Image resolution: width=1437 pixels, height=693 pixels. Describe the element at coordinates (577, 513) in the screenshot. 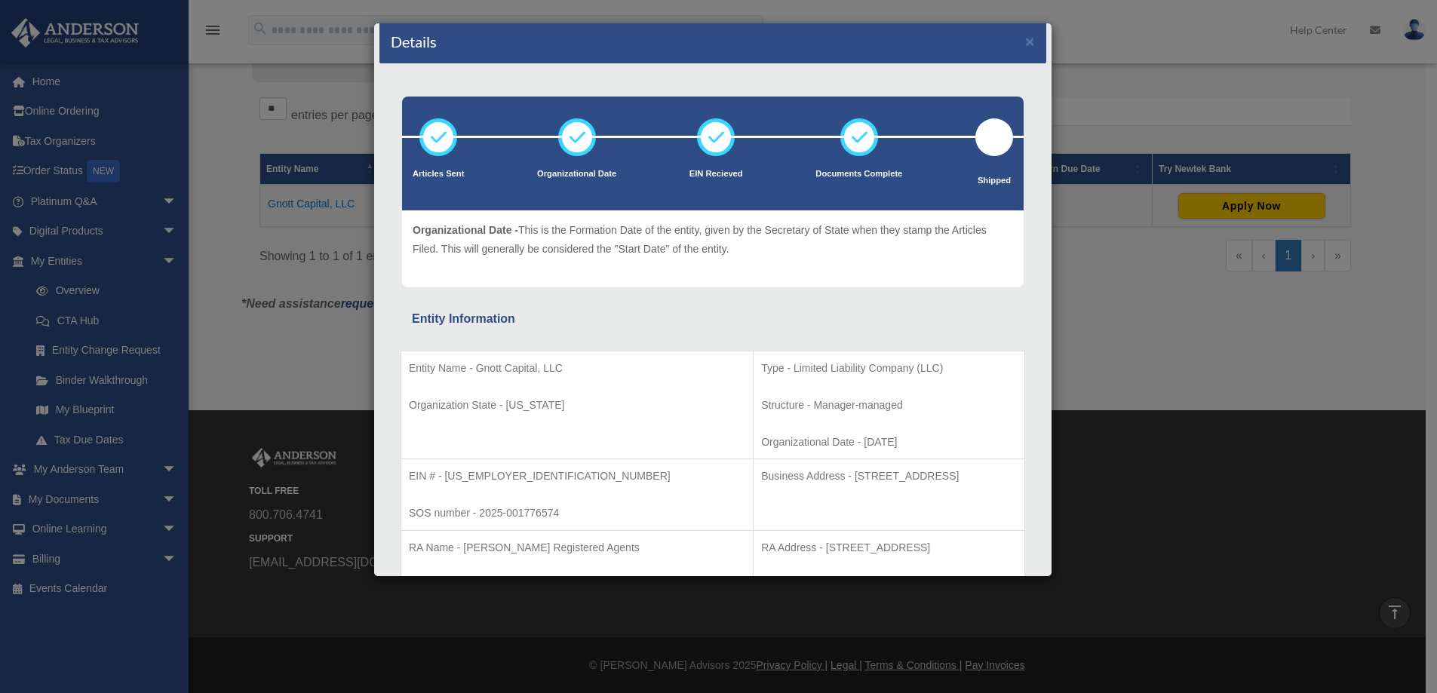

I see `p: SOS number - 2025-001776574` at that location.